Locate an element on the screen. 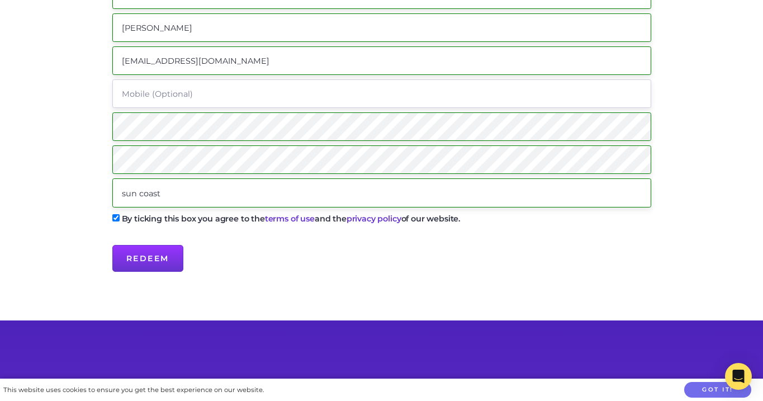 The image size is (763, 401). label: By ticking this box you agree to the and the of our website. is located at coordinates (291, 219).